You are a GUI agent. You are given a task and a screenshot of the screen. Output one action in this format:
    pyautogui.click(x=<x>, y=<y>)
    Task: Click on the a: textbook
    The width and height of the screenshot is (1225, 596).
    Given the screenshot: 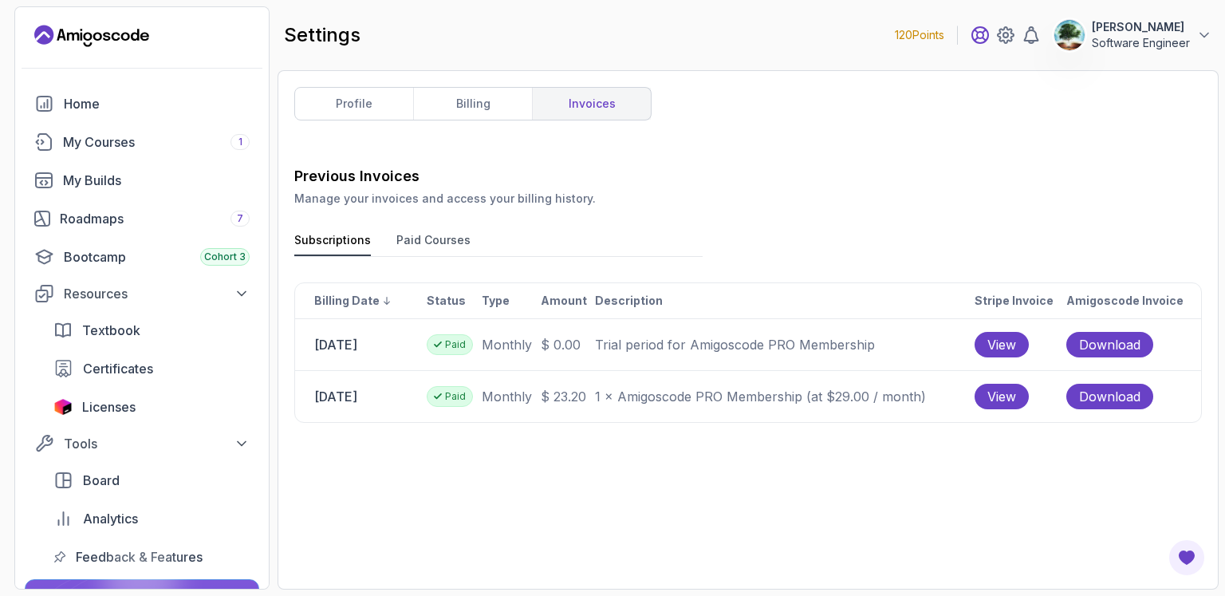 What is the action you would take?
    pyautogui.click(x=152, y=330)
    